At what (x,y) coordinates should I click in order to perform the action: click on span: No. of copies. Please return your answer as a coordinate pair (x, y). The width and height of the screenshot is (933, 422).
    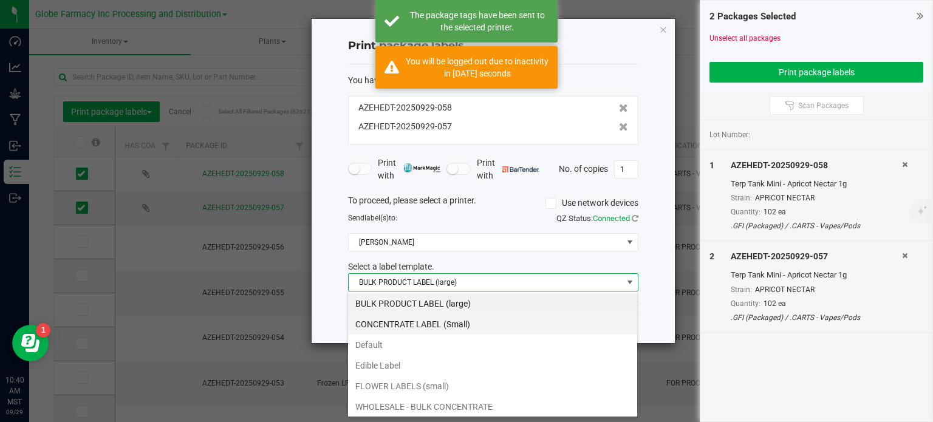
    Looking at the image, I should click on (583, 168).